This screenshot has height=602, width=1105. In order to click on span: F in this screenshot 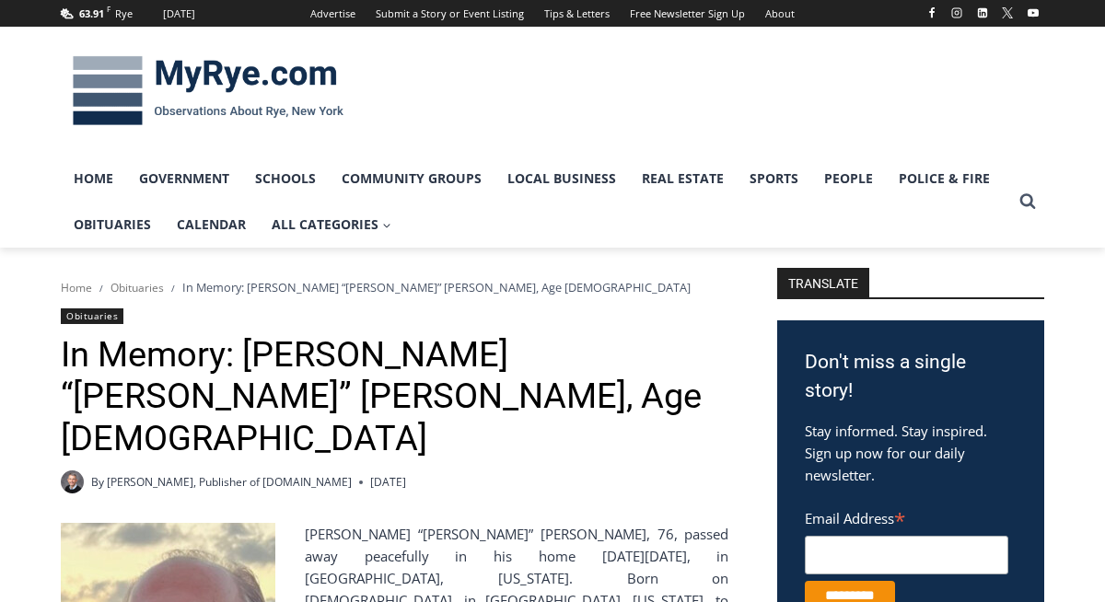, I will do `click(109, 8)`.